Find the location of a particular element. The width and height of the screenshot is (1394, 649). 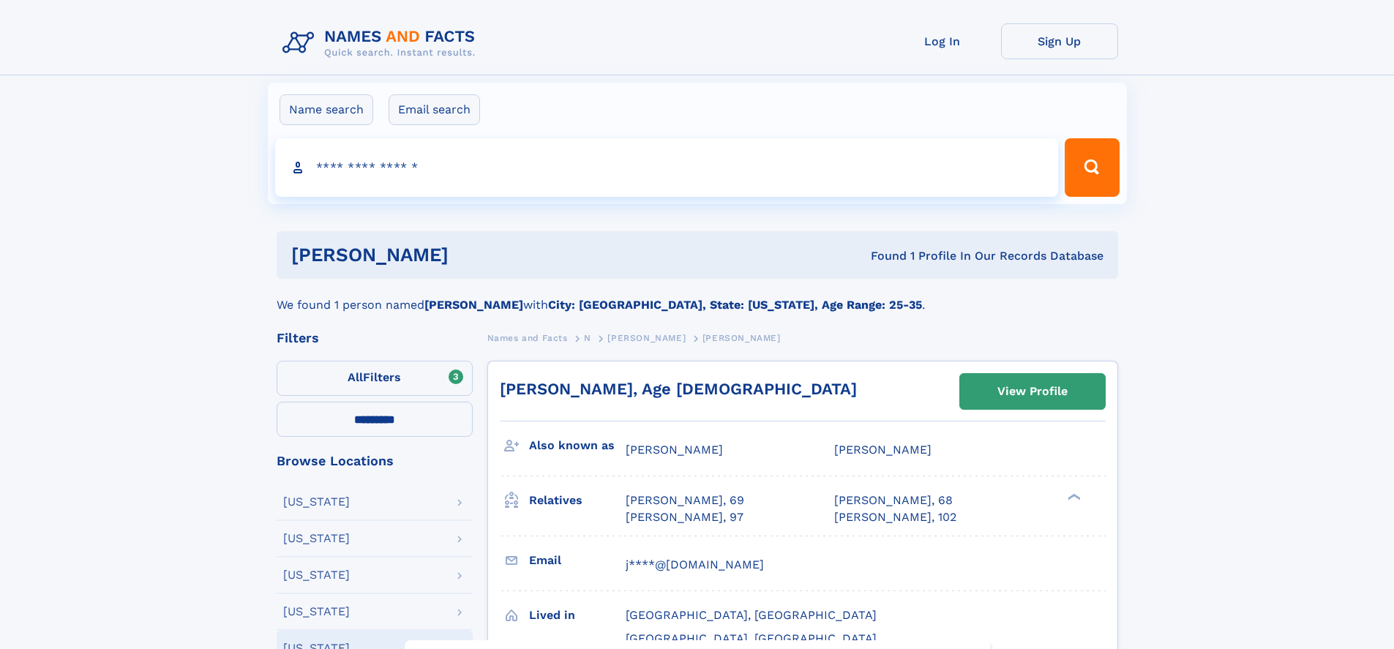

a: N is located at coordinates (587, 337).